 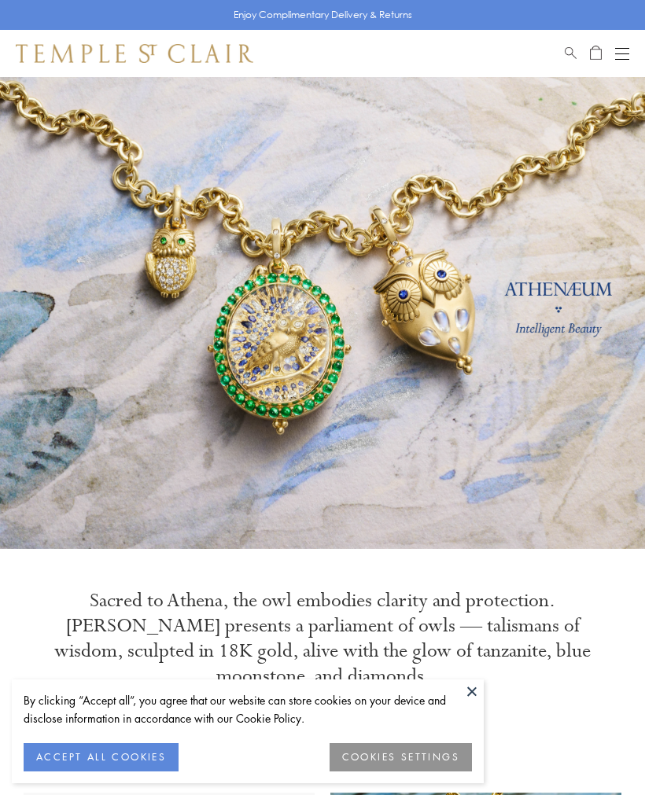 I want to click on a: Search, so click(x=570, y=53).